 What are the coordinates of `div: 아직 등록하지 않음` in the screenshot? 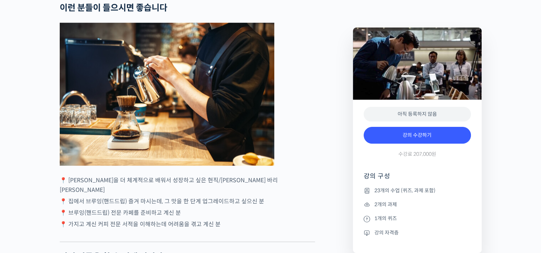 It's located at (417, 114).